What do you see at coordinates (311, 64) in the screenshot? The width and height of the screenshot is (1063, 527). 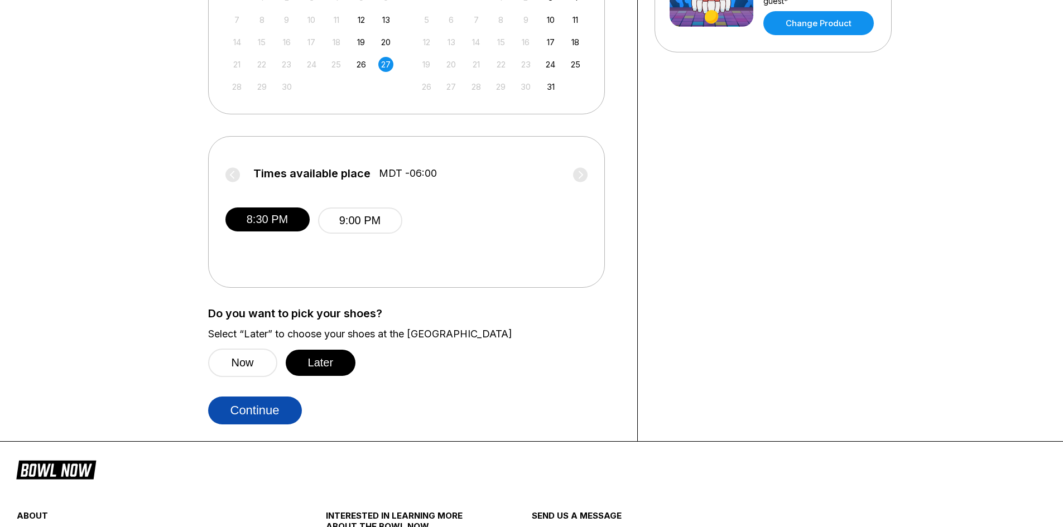 I see `div: Not available Wednesday, September 24th, 2025` at bounding box center [311, 64].